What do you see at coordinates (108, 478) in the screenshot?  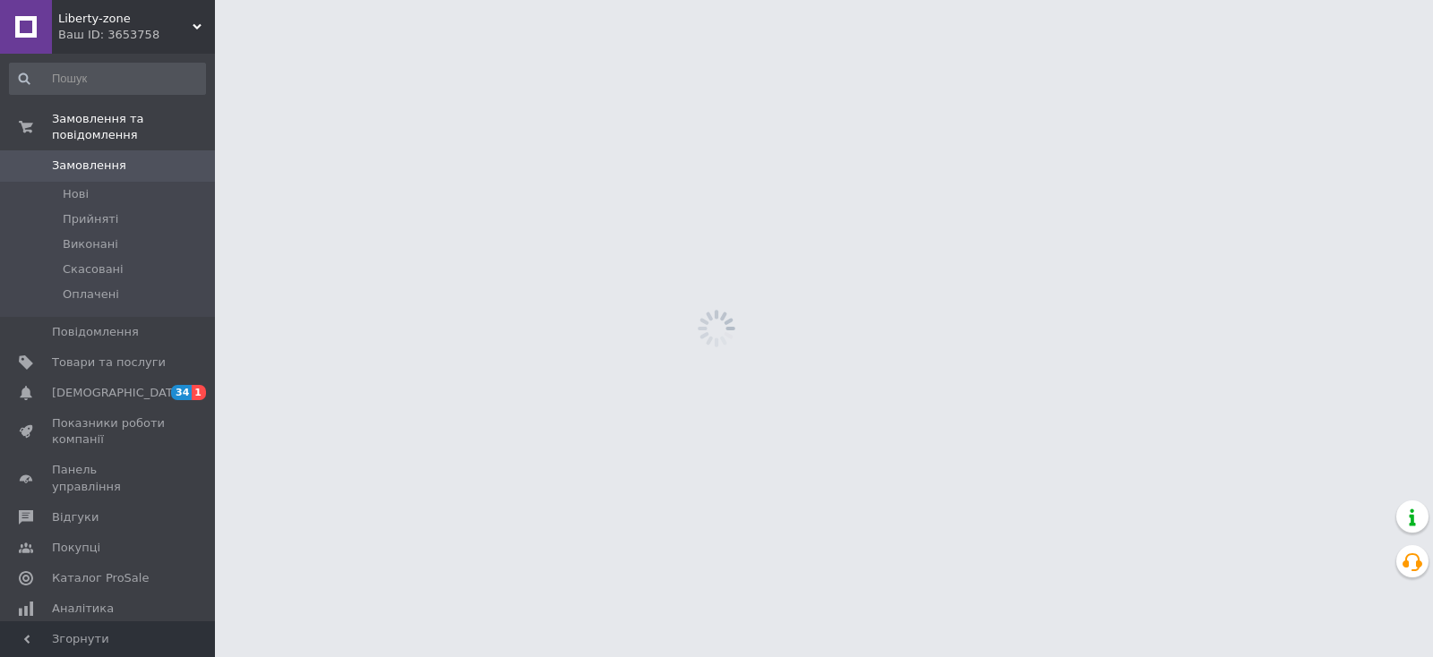 I see `span: Панель управління` at bounding box center [108, 478].